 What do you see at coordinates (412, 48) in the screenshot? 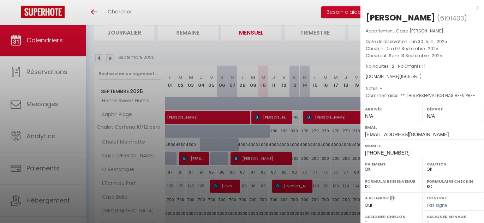
I see `span: Dim 07 Septembre . 2025` at bounding box center [412, 48].